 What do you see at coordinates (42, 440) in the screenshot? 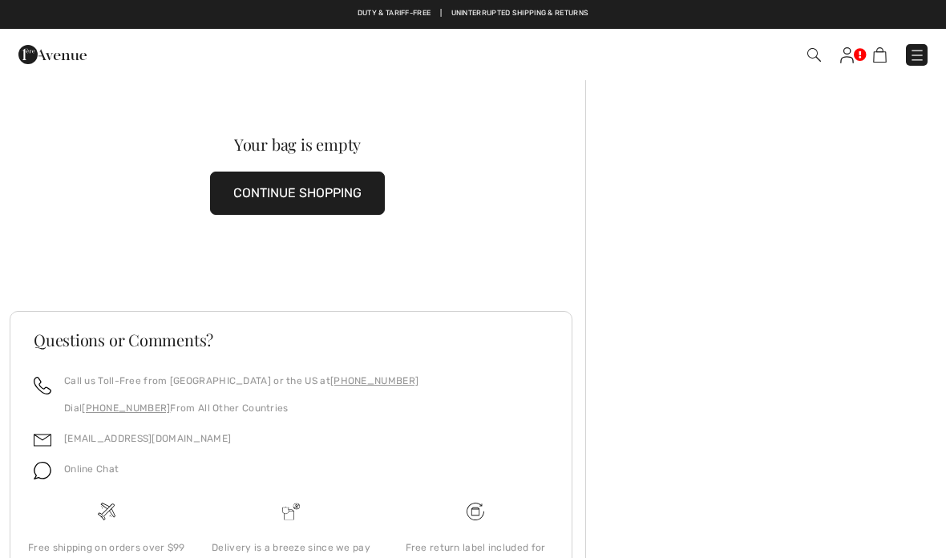
I see `img: email` at bounding box center [42, 440].